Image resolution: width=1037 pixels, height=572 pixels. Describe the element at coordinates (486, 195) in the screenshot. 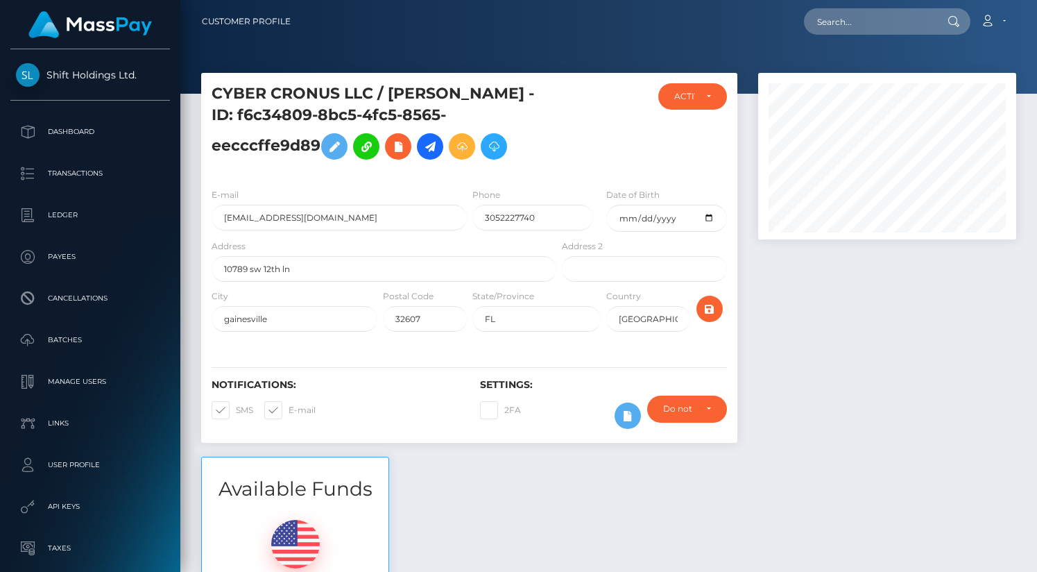

I see `label: Phone` at that location.